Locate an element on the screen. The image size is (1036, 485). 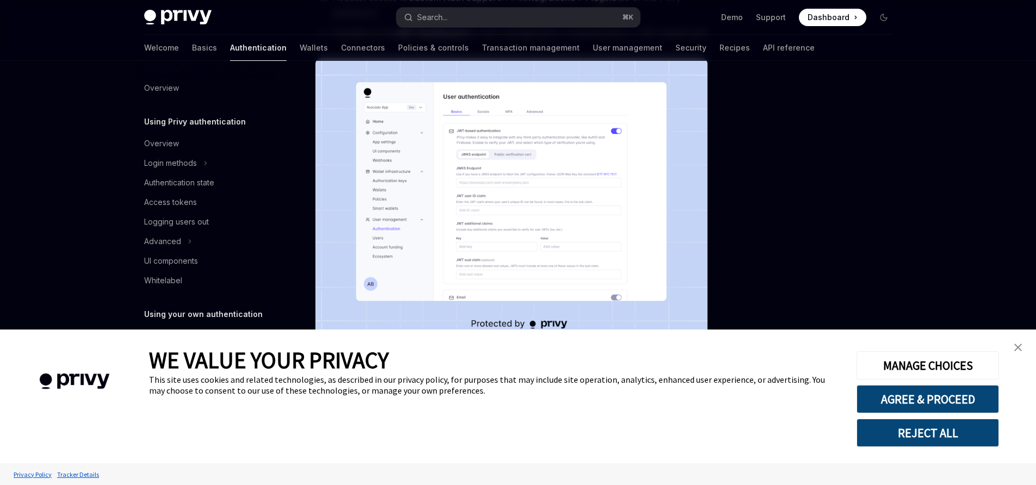
a: Whitelabel is located at coordinates (205, 281).